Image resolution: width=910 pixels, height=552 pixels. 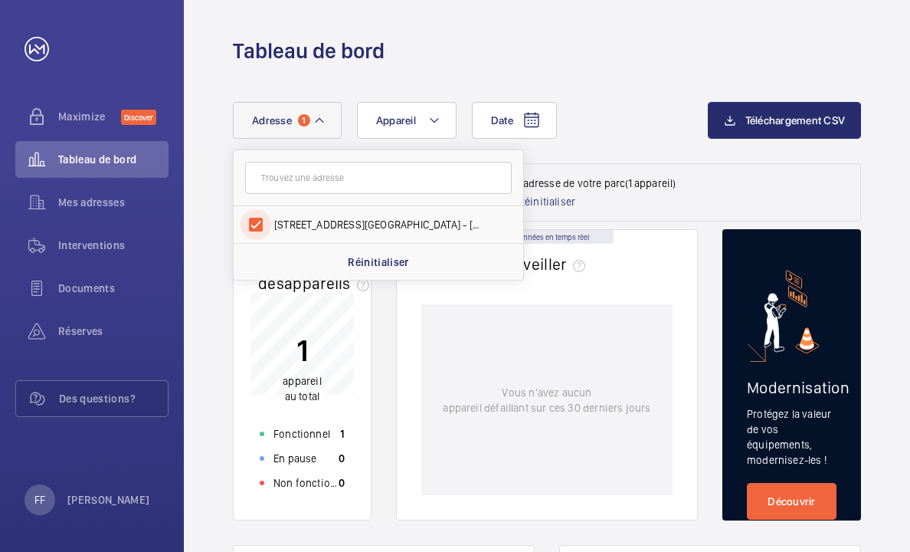 What do you see at coordinates (792, 437) in the screenshot?
I see `p: Protégez la valeur de vos équipements, modernisez-les !` at bounding box center [792, 437].